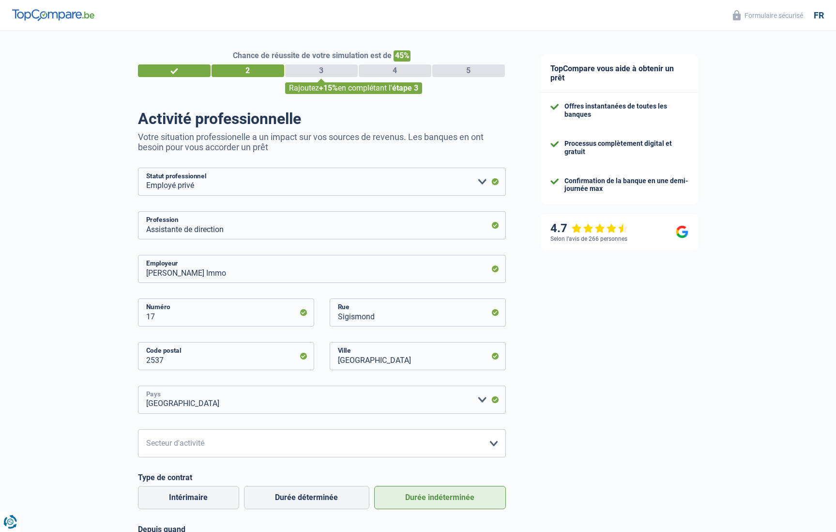 The width and height of the screenshot is (836, 532). What do you see at coordinates (322, 71) in the screenshot?
I see `div: 3` at bounding box center [322, 71].